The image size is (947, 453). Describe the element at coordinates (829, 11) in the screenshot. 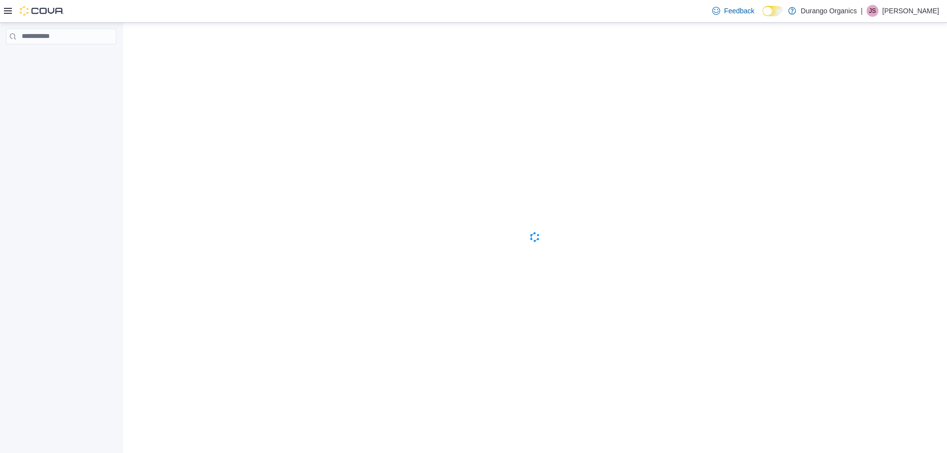

I see `p: Durango Organics` at that location.